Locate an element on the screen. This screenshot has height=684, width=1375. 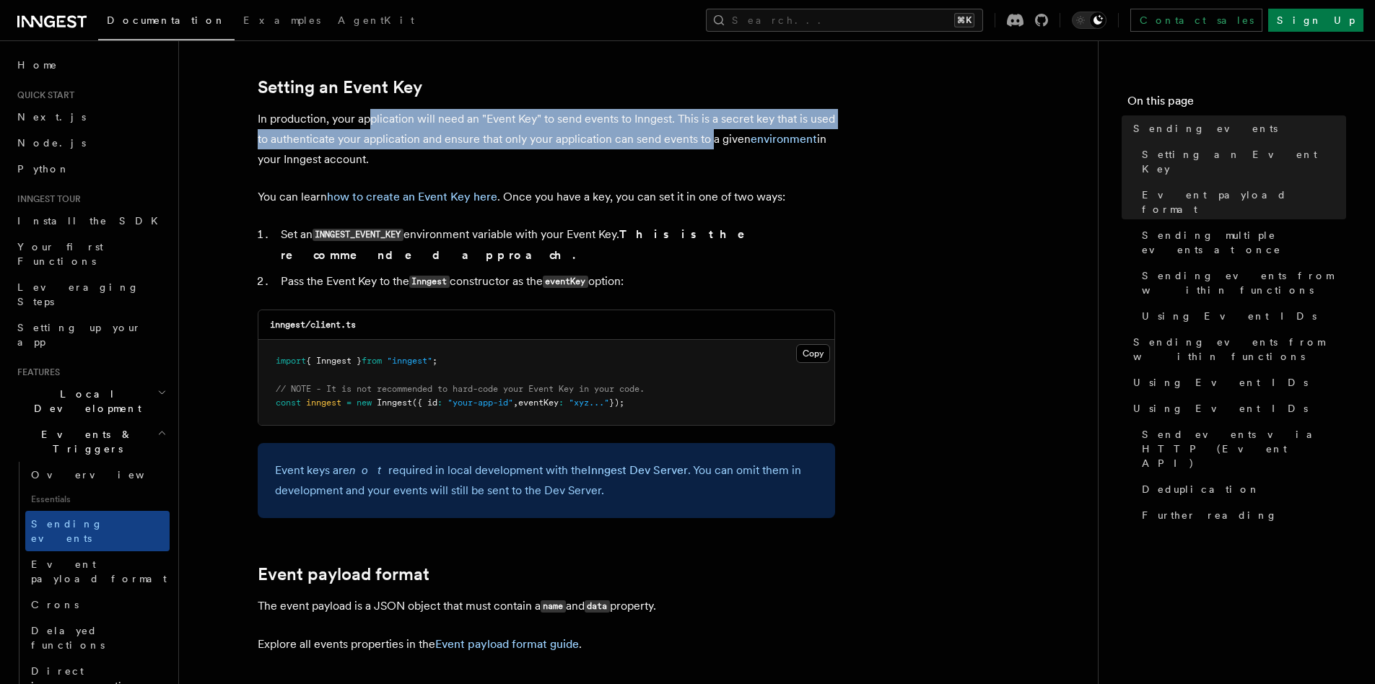
a: Your first Functions is located at coordinates (90, 254).